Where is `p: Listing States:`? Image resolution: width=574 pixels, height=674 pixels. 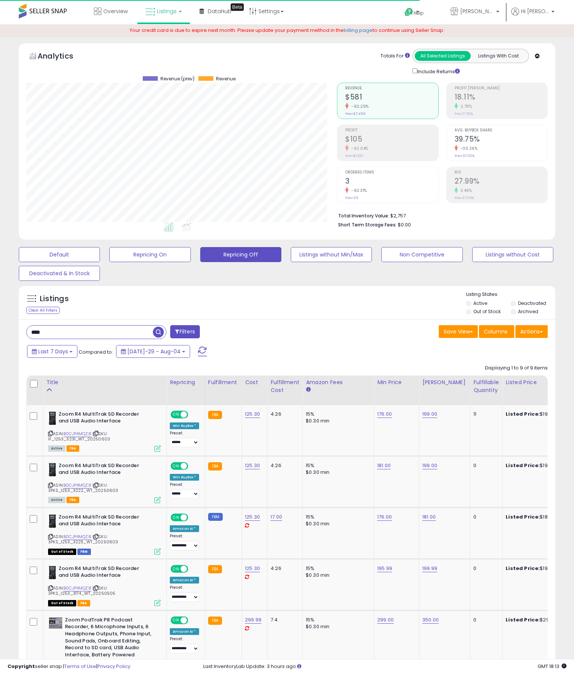
p: Listing States: is located at coordinates (510, 294).